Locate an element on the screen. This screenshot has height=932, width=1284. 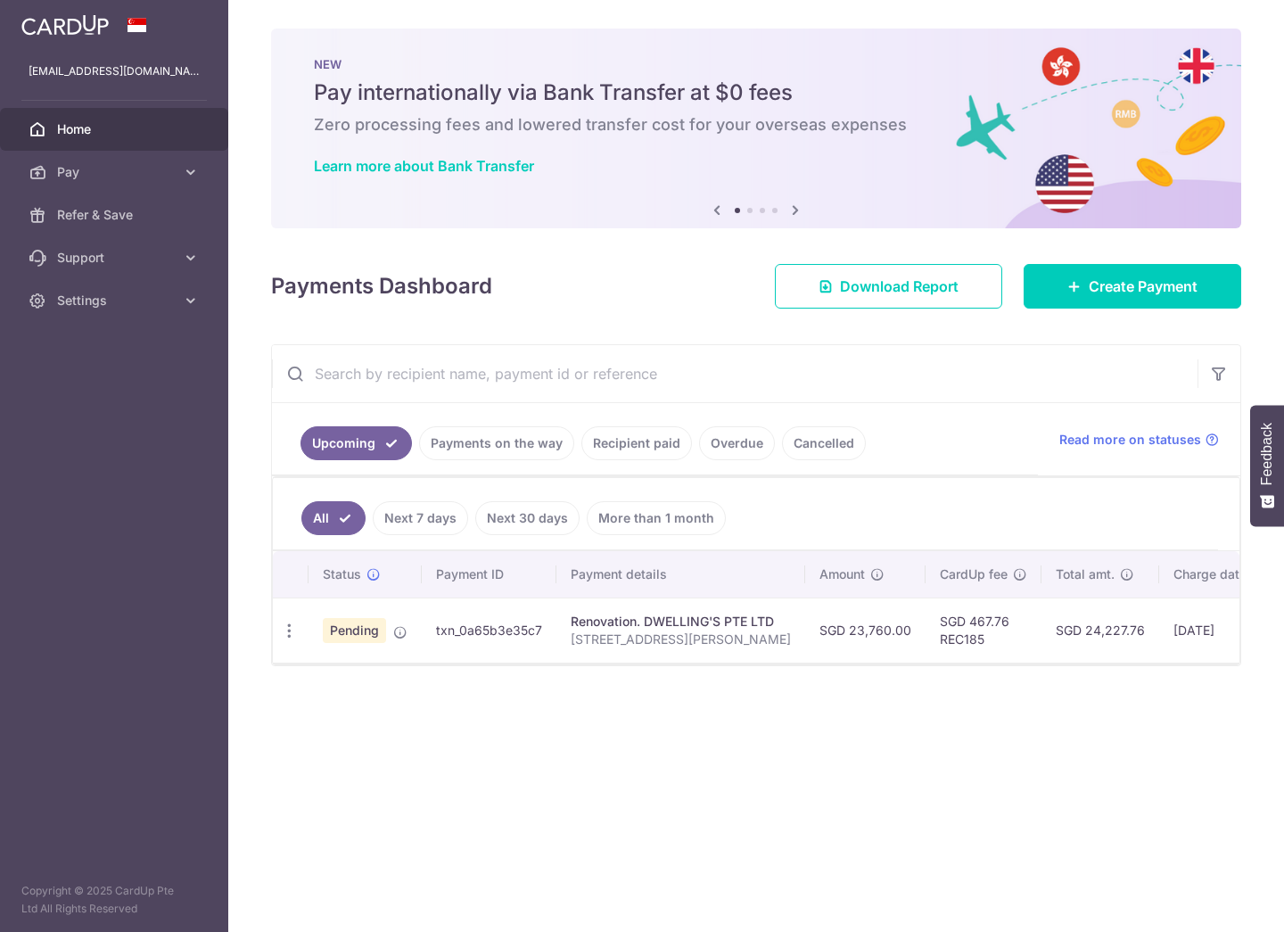
a: Download Report is located at coordinates (888, 286).